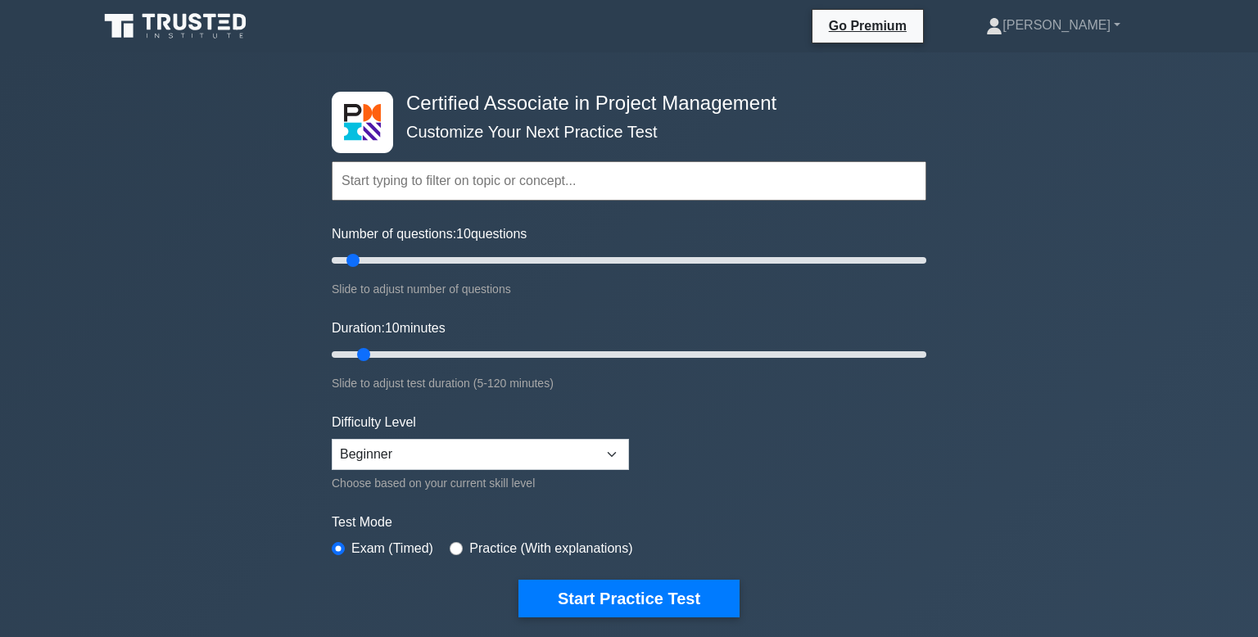 This screenshot has height=637, width=1258. Describe the element at coordinates (629, 383) in the screenshot. I see `div: Slide to adjust test duration (5-120 minutes)` at that location.